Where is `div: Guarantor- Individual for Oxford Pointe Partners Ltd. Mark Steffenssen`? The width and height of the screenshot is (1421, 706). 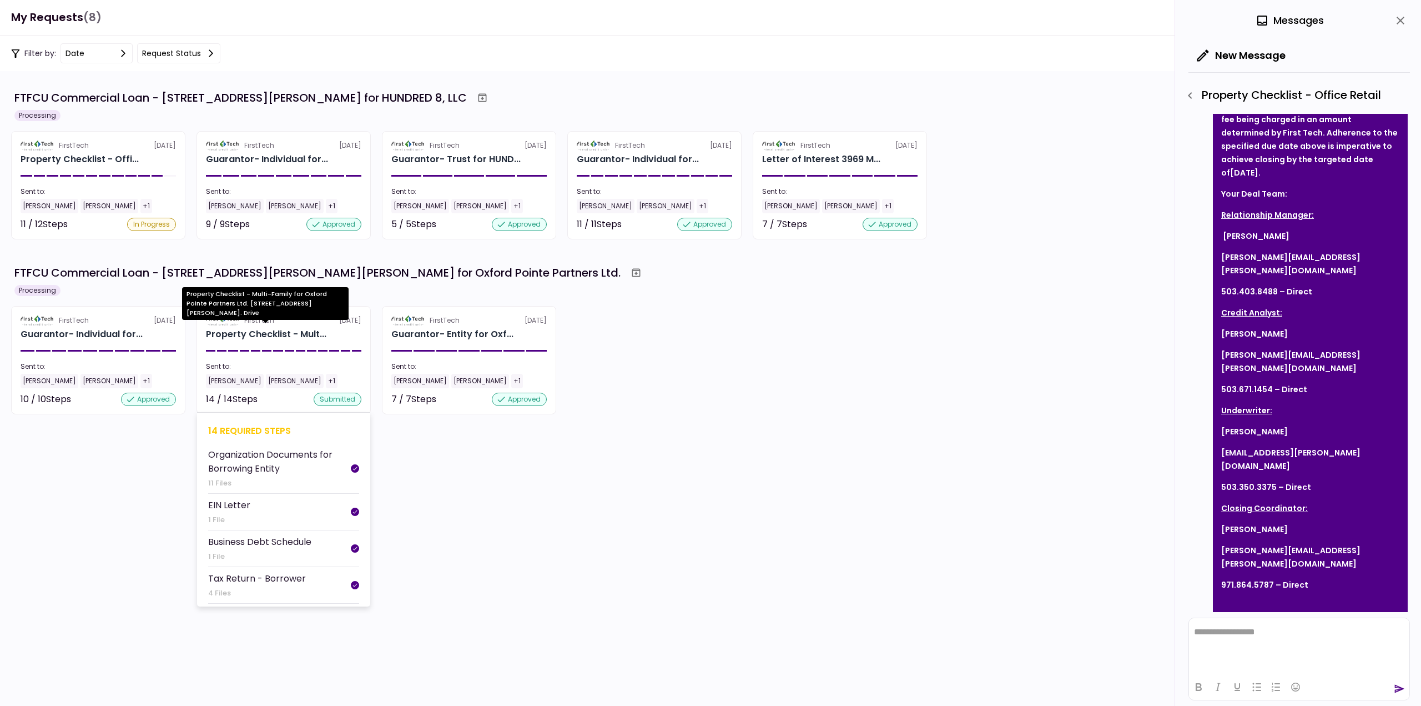
div: Guarantor- Individual for Oxford Pointe Partners Ltd. Mark Steffenssen is located at coordinates (82, 334).